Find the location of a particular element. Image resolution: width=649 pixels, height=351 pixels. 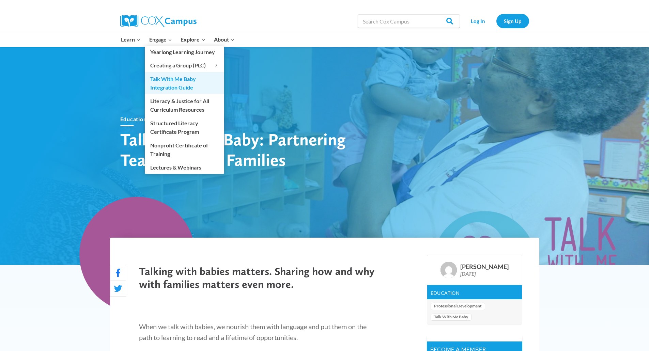

a: Sign Up is located at coordinates (513, 21).